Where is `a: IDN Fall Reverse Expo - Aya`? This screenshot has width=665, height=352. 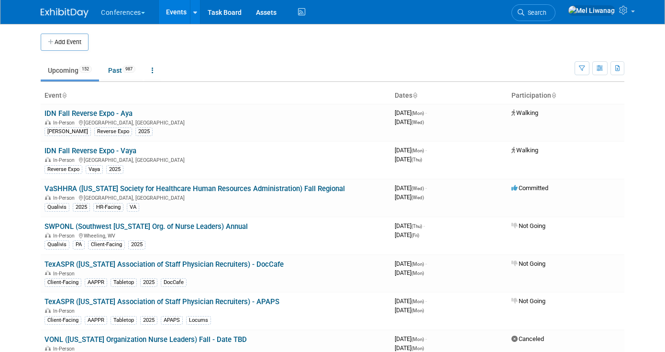 a: IDN Fall Reverse Expo - Aya is located at coordinates (88, 113).